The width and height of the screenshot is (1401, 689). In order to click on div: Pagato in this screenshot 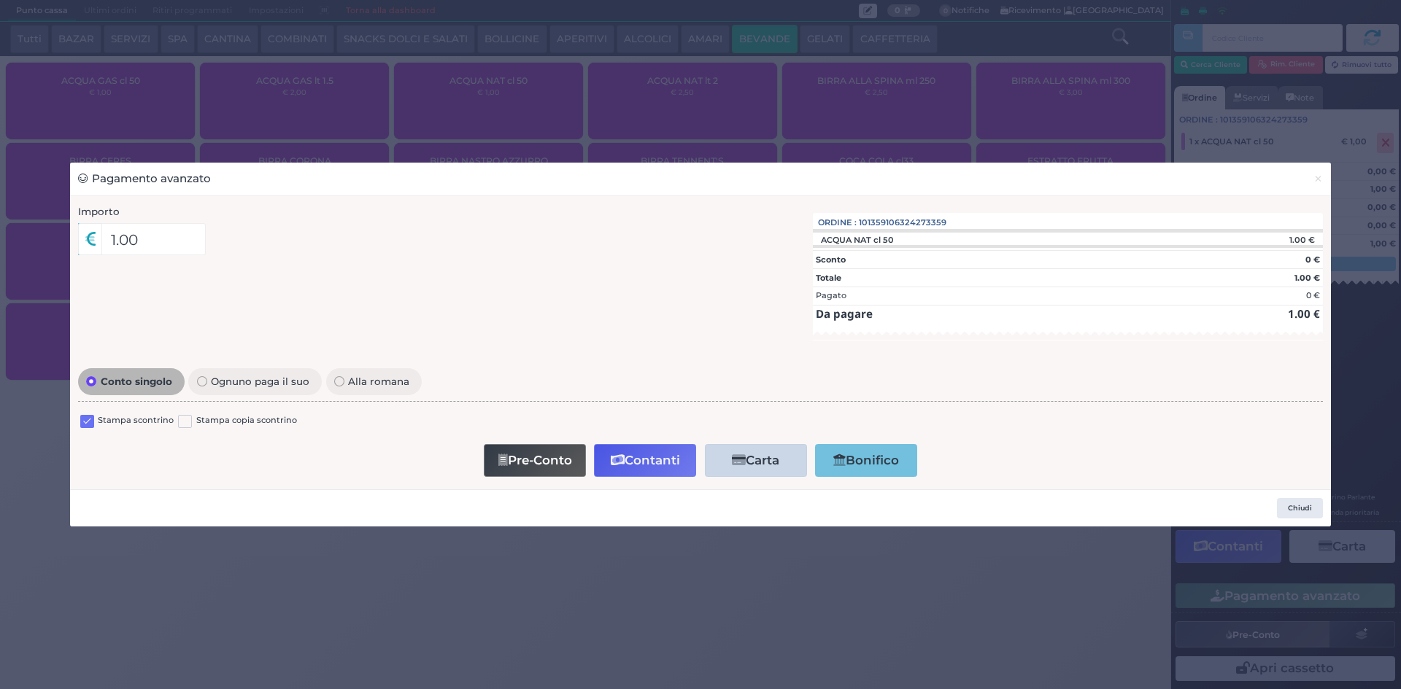, I will do `click(831, 295)`.